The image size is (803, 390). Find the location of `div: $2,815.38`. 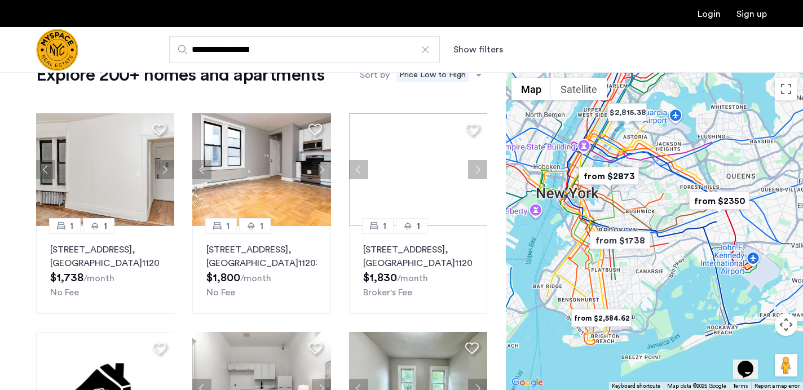

div: $2,815.38 is located at coordinates (627, 112).